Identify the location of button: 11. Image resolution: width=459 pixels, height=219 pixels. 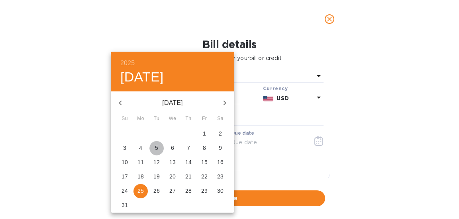
(141, 163).